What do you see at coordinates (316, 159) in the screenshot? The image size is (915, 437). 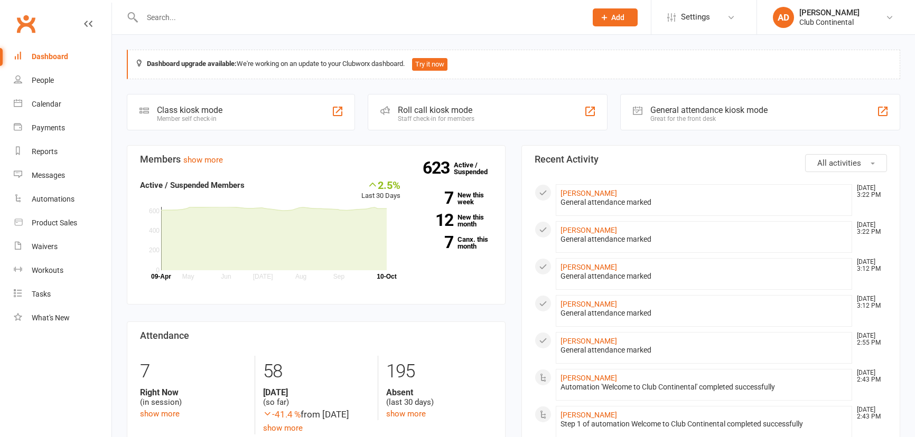 I see `h3: Members` at bounding box center [316, 159].